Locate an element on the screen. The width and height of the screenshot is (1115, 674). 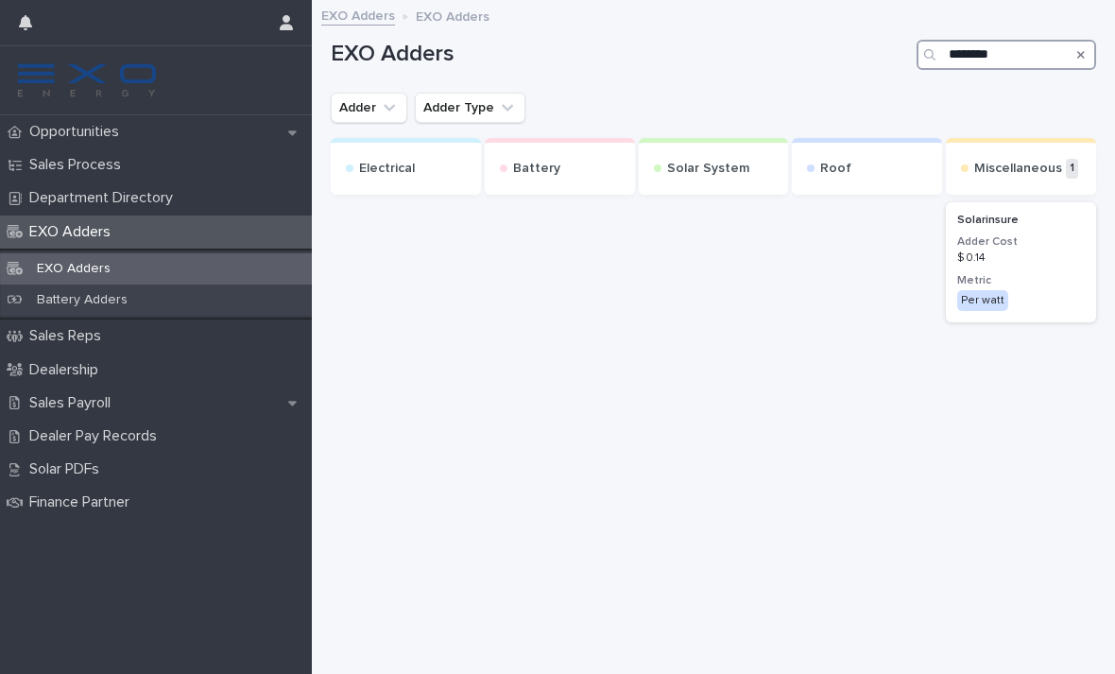
p: Roof is located at coordinates (835, 168).